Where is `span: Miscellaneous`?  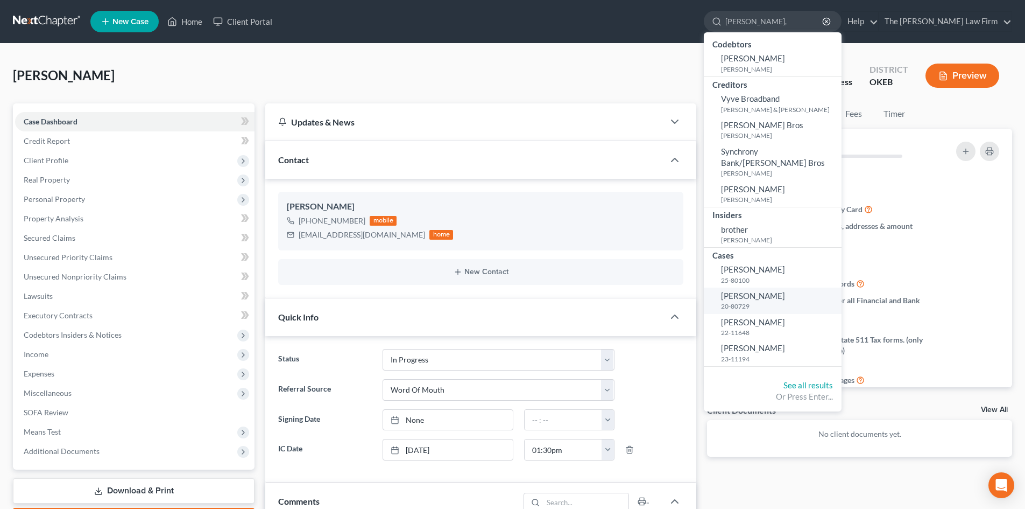 span: Miscellaneous is located at coordinates (47, 392).